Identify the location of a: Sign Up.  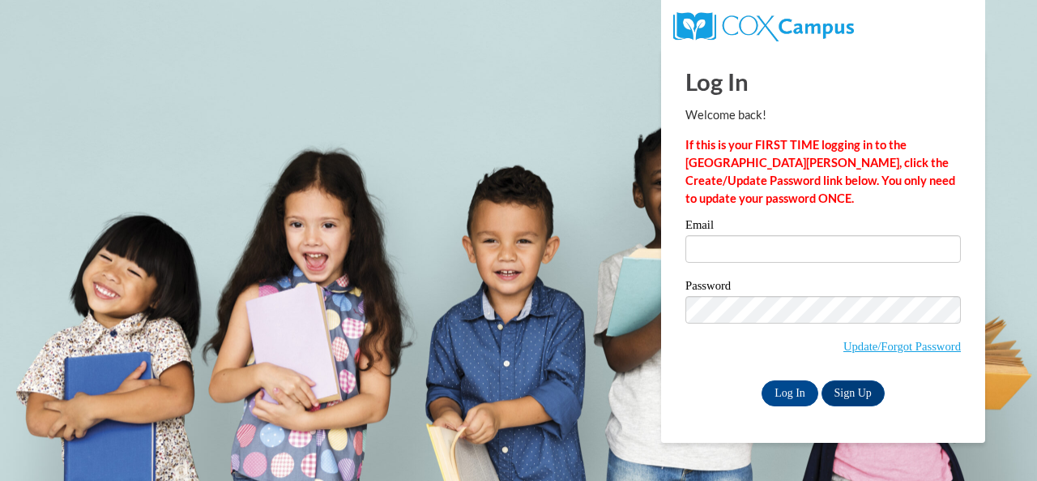
(853, 393).